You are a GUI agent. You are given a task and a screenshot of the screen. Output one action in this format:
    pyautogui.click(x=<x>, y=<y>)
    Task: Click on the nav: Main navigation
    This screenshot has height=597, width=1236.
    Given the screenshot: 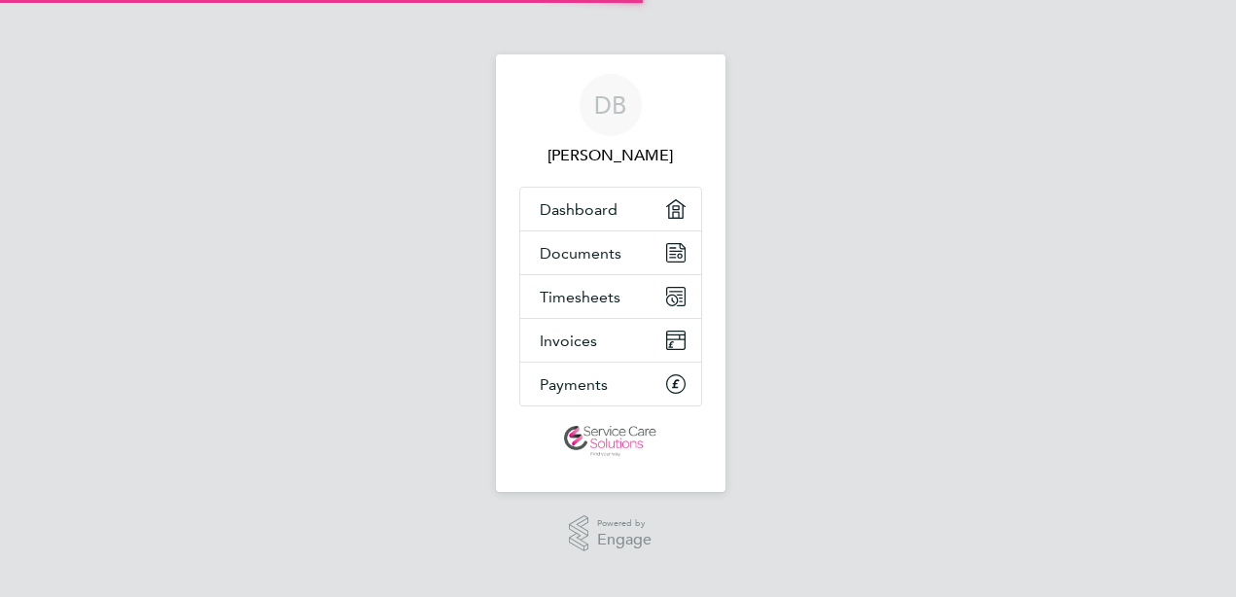 What is the action you would take?
    pyautogui.click(x=611, y=273)
    